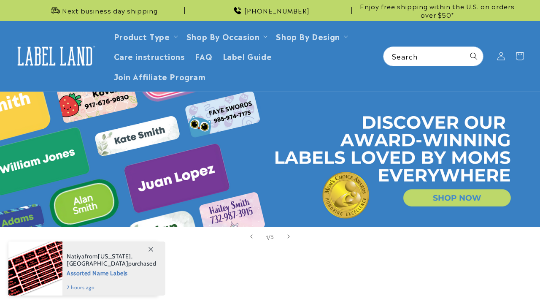  I want to click on span: from , purchased, so click(111, 260).